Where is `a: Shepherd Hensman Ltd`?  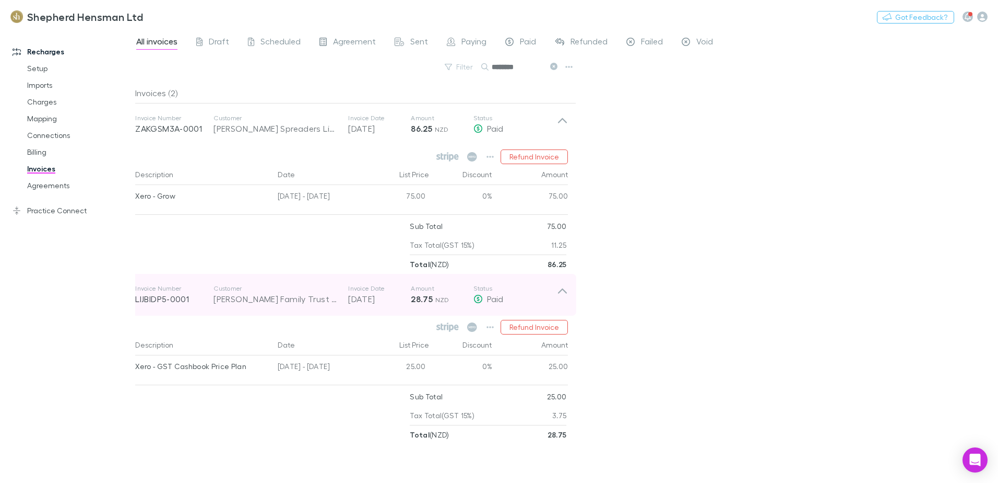 a: Shepherd Hensman Ltd is located at coordinates (77, 17).